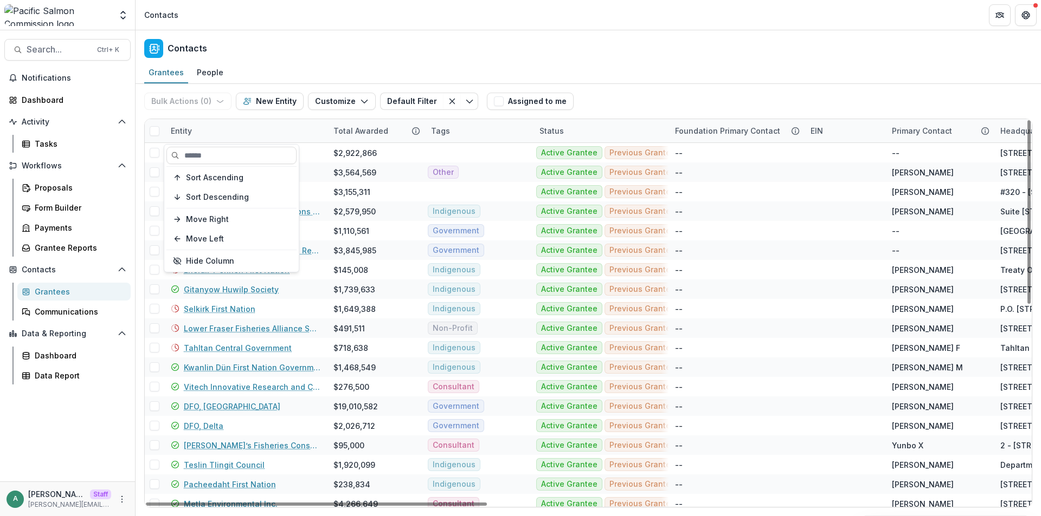  I want to click on img: Pacific Salmon Commission logo, so click(57, 15).